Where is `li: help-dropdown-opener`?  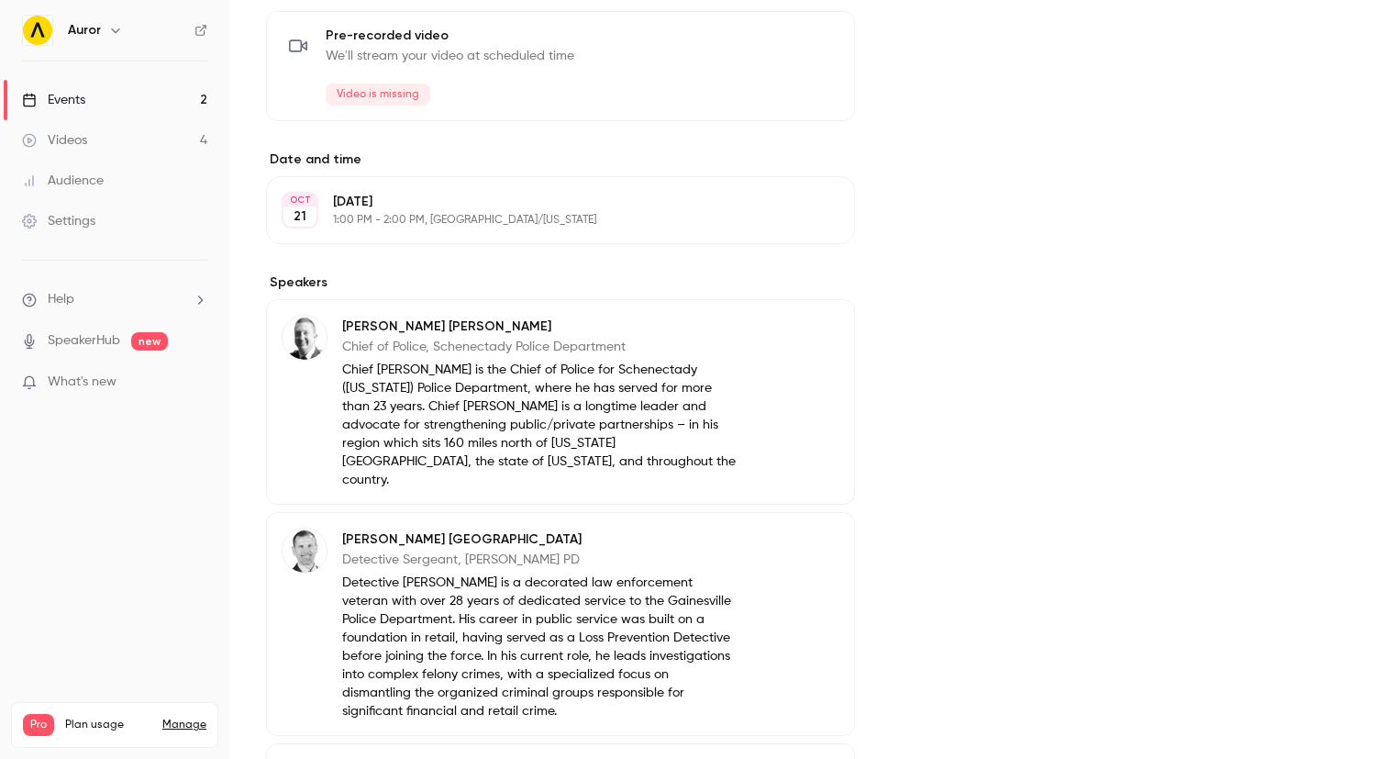
li: help-dropdown-opener is located at coordinates (115, 299).